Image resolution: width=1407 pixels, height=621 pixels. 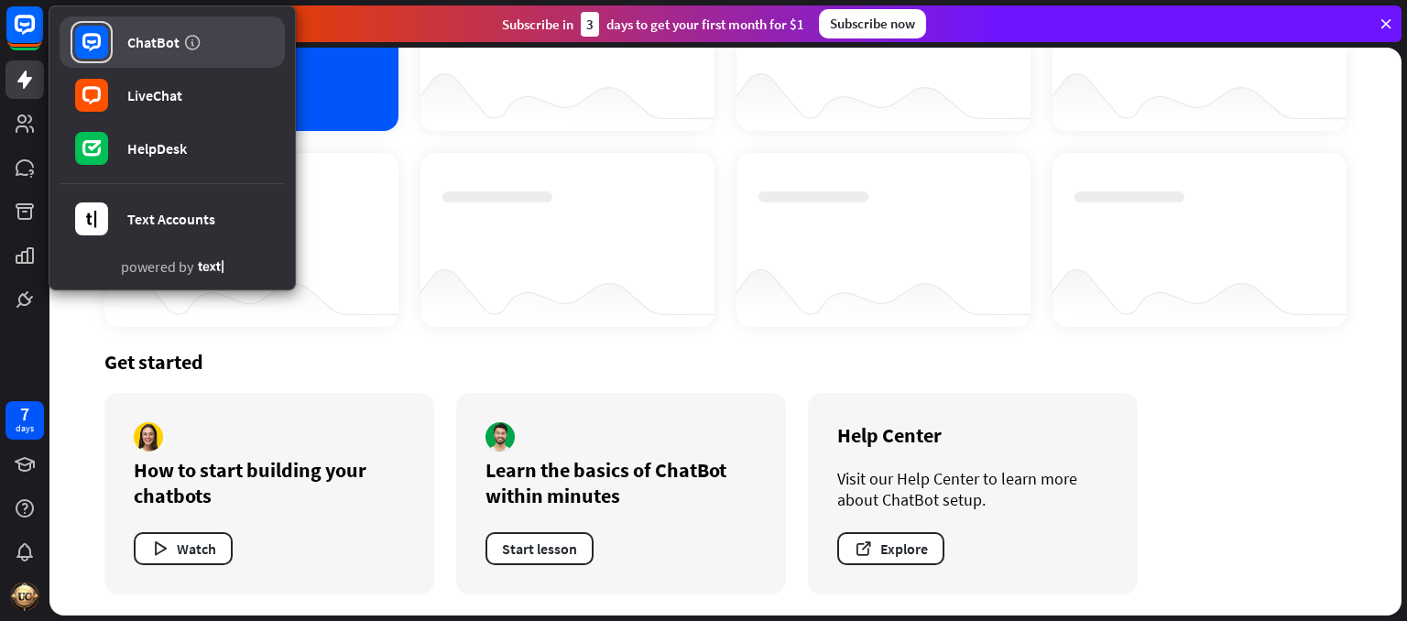 I want to click on div: 3, so click(x=590, y=24).